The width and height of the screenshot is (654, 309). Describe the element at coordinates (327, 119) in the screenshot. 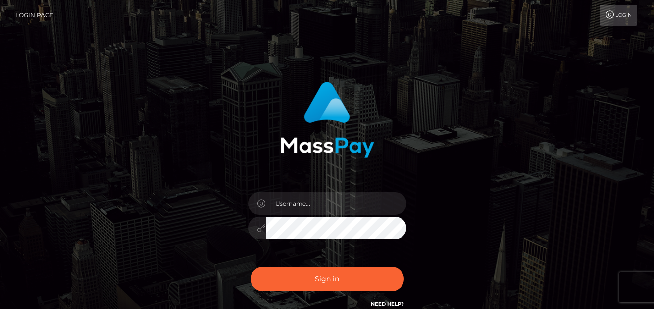

I see `img: MassPay Login` at that location.